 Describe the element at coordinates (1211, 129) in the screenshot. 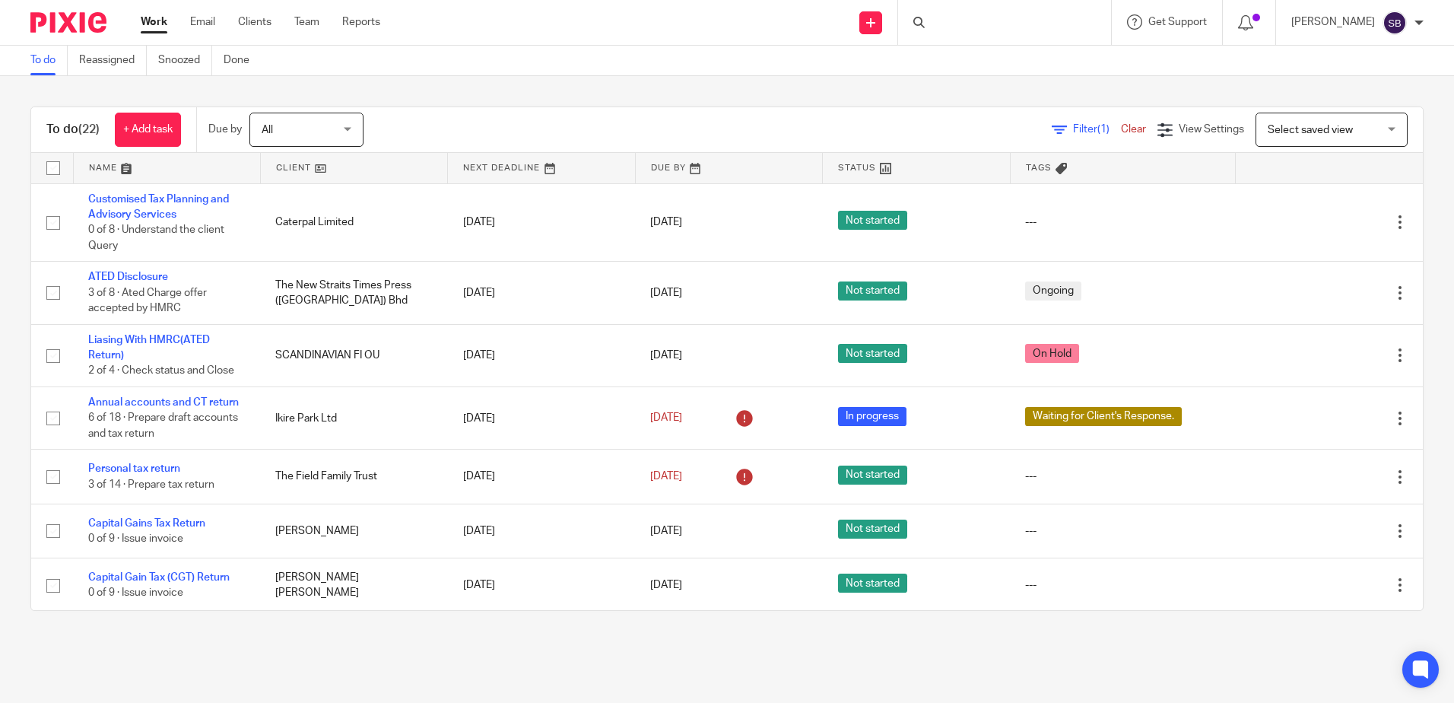

I see `span: View Settings` at that location.